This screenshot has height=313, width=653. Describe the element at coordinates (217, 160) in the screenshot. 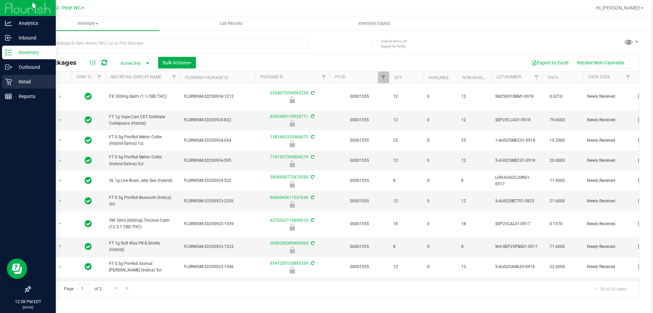

I see `span: FLSRWGM-20250924-595` at that location.